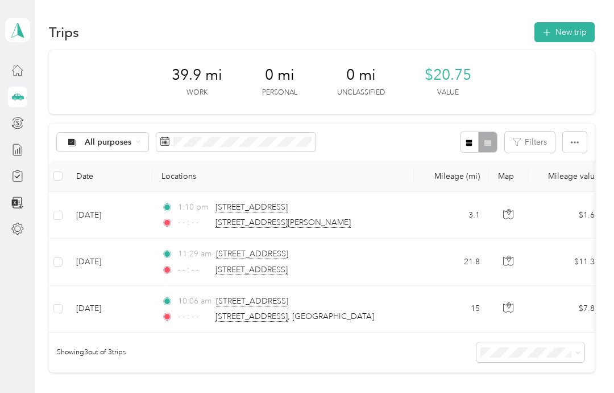 The image size is (614, 393). I want to click on button: Filters, so click(530, 142).